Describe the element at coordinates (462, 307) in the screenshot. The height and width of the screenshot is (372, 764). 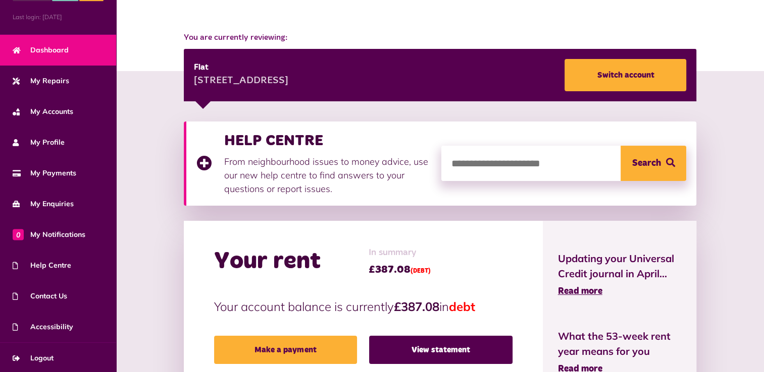
I see `span: debt` at that location.